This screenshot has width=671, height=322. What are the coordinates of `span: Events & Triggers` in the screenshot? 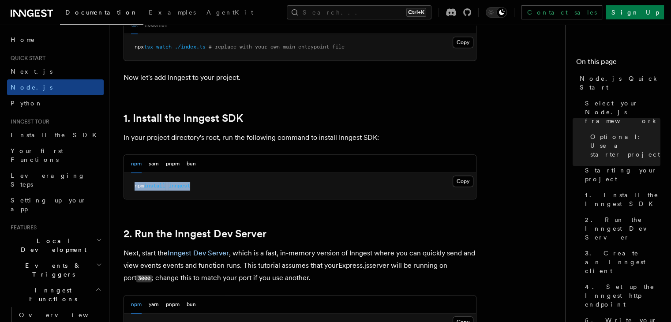 It's located at (52, 270).